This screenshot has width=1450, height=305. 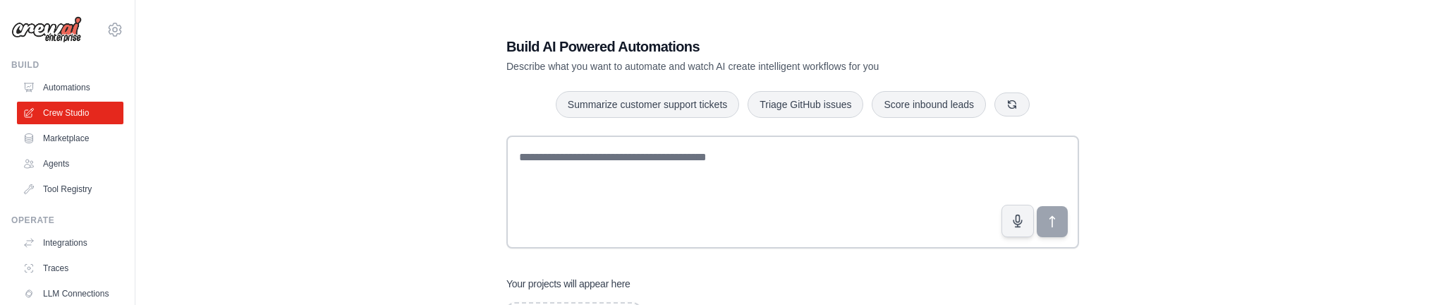 I want to click on a: Integrations, so click(x=70, y=243).